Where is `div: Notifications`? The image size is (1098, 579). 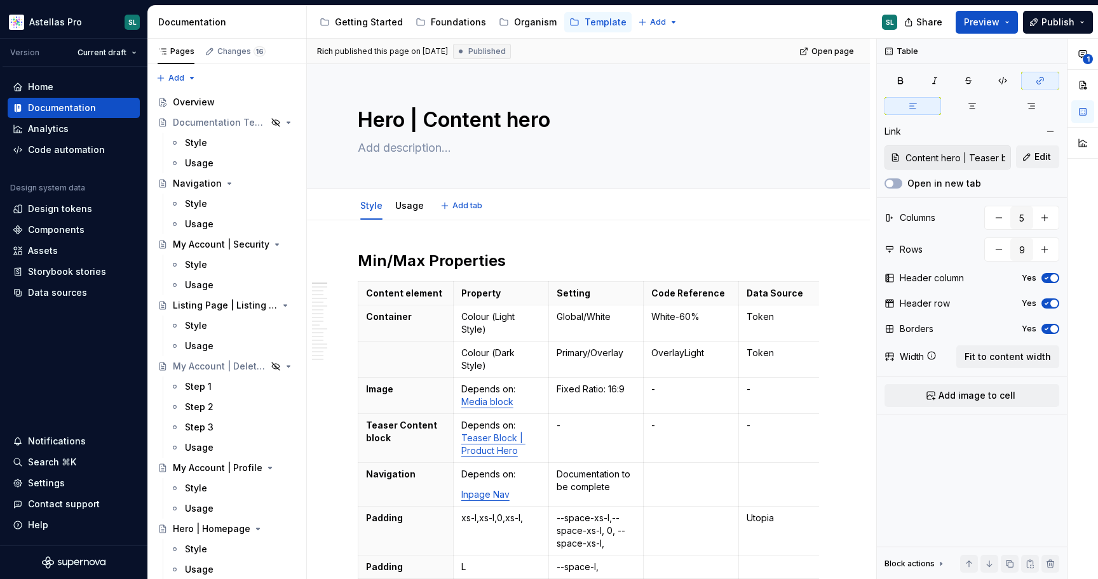 div: Notifications is located at coordinates (57, 441).